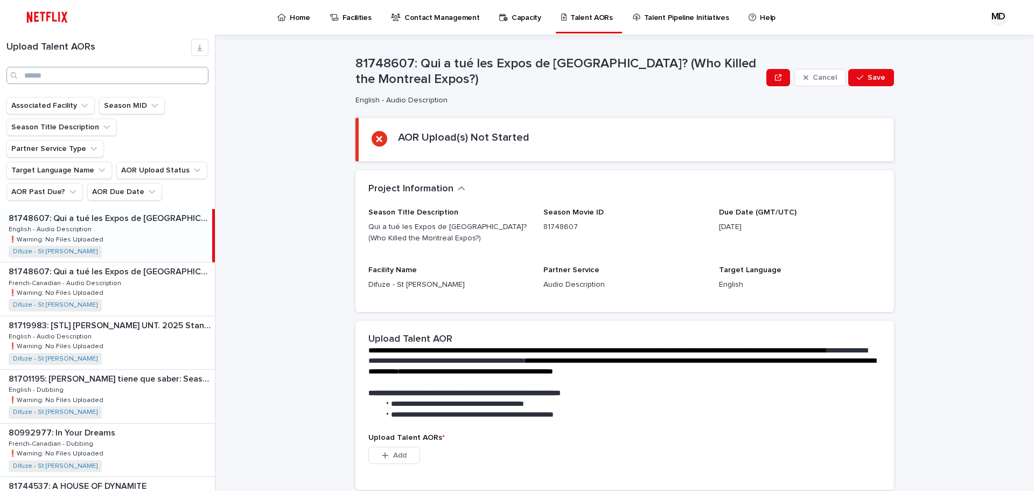 This screenshot has width=1034, height=491. Describe the element at coordinates (99, 47) in the screenshot. I see `h1: Upload Talent AORs` at that location.